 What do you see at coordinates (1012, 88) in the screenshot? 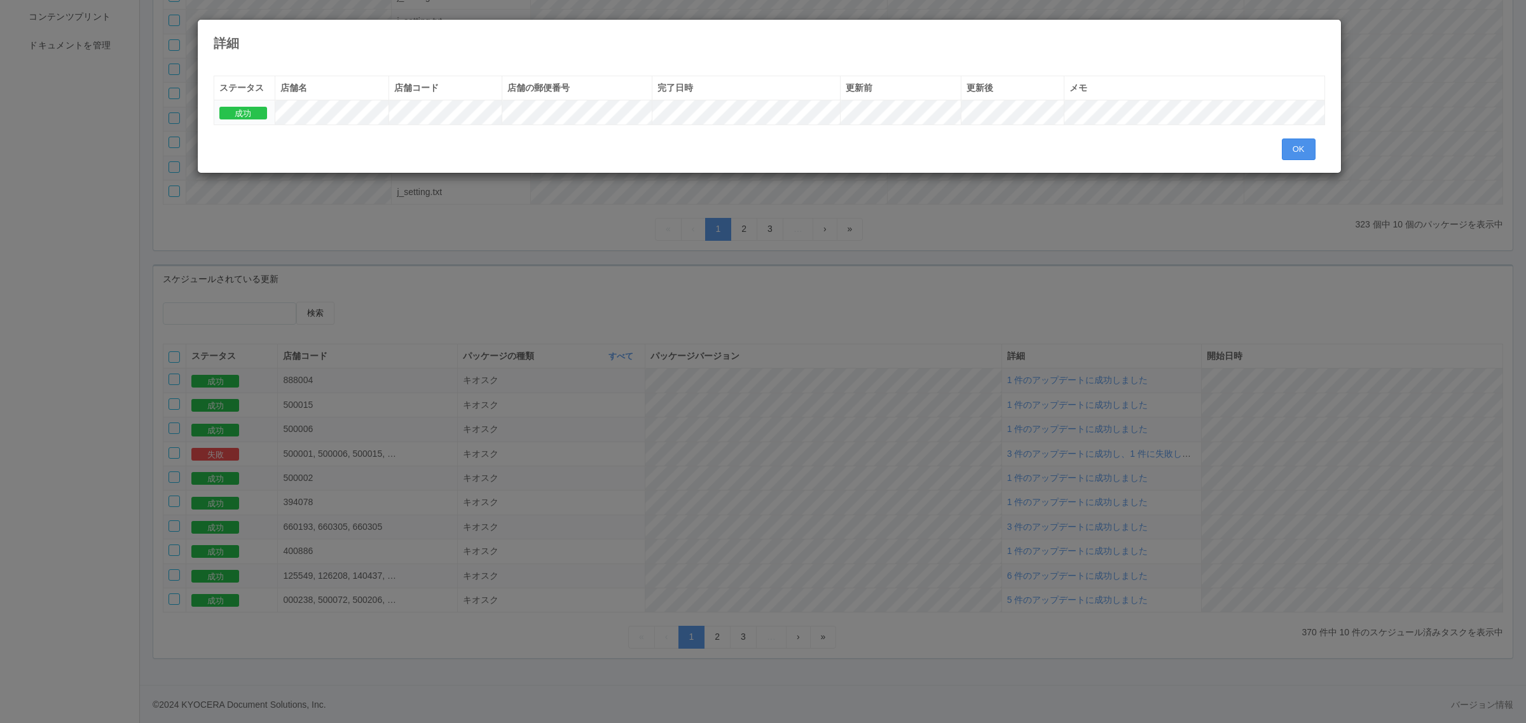
I see `div: 更新後` at bounding box center [1012, 88].